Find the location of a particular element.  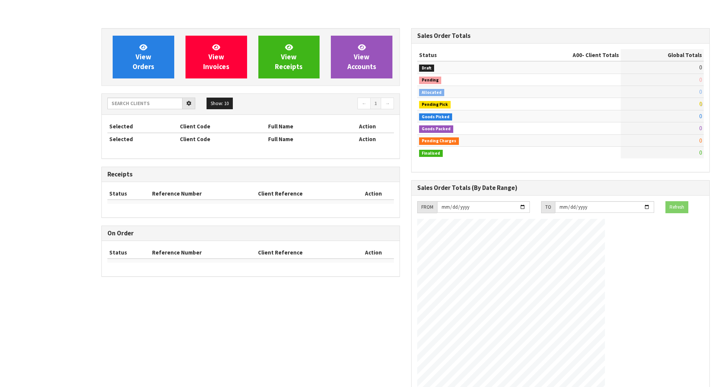

th: - Client Totals is located at coordinates (566, 55).